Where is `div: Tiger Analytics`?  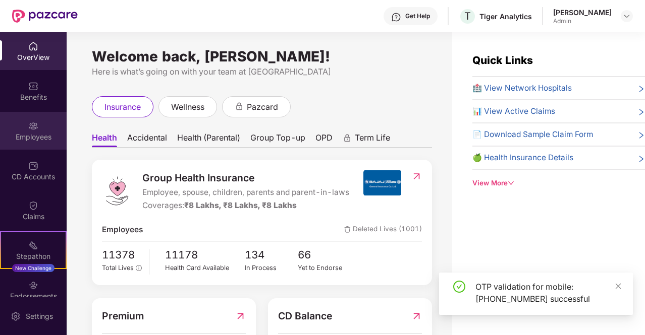
div: Tiger Analytics is located at coordinates (505, 16).